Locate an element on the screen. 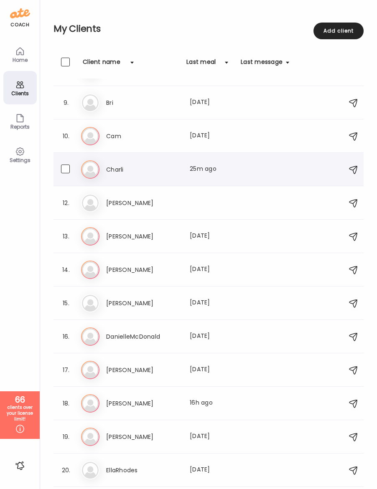 Image resolution: width=377 pixels, height=489 pixels. div: Client name is located at coordinates (101, 64).